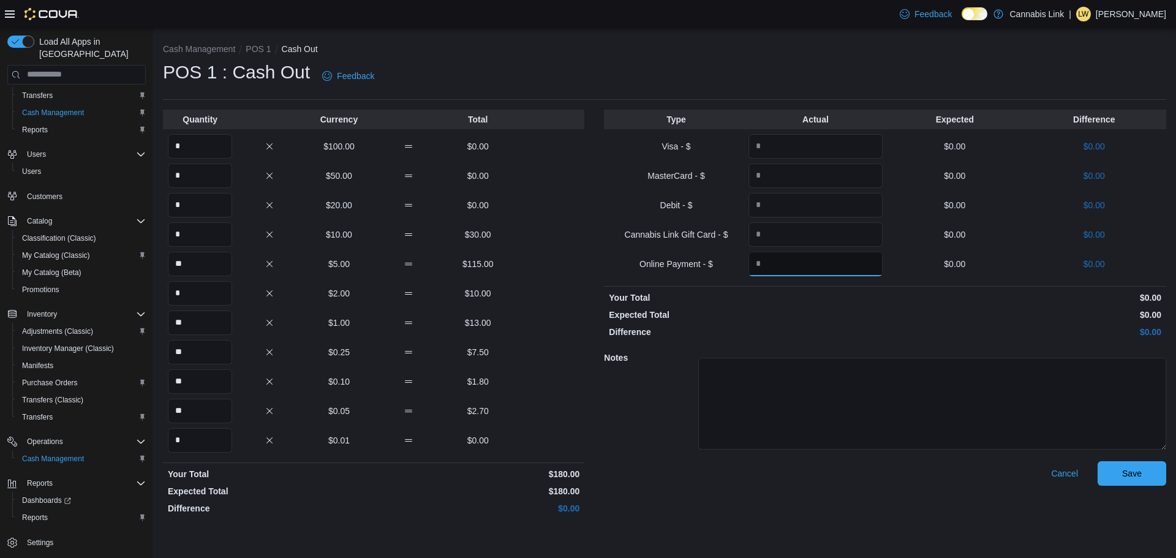 The width and height of the screenshot is (1176, 558). I want to click on a: Settings, so click(40, 543).